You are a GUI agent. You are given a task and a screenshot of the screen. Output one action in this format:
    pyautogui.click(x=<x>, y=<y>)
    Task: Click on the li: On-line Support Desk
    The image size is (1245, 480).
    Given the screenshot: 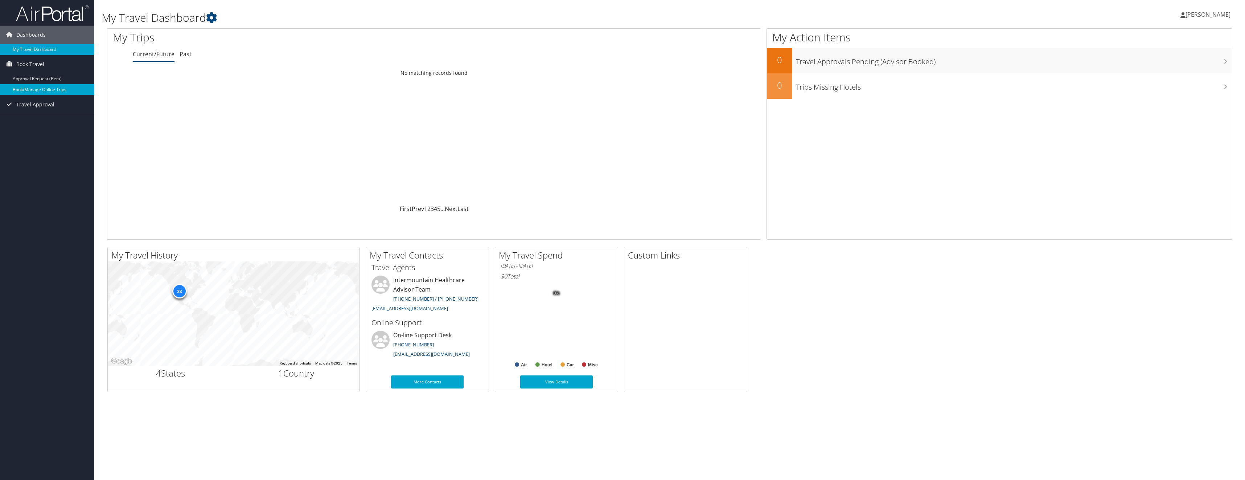 What is the action you would take?
    pyautogui.click(x=427, y=345)
    